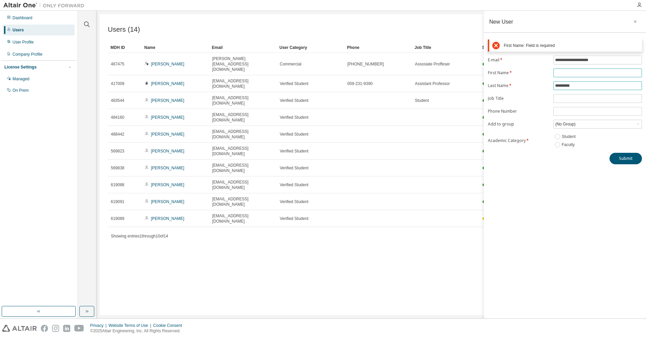  Describe the element at coordinates (18, 30) in the screenshot. I see `div: Users` at that location.